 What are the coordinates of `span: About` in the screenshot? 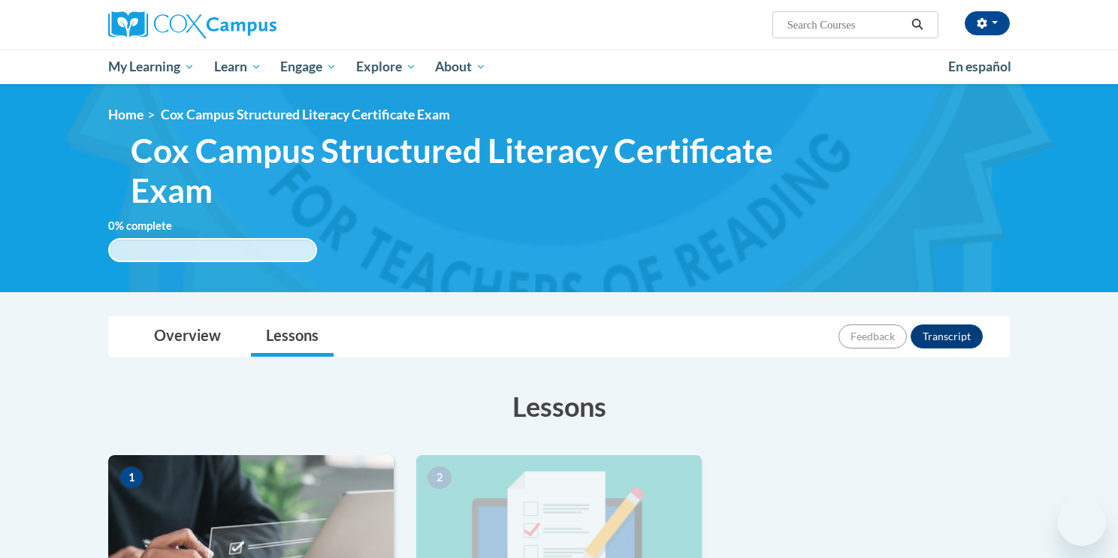 It's located at (461, 67).